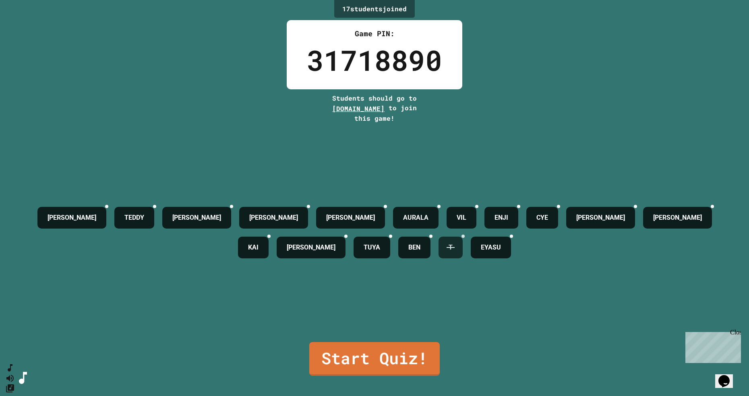  I want to click on h4: EYASU, so click(491, 248).